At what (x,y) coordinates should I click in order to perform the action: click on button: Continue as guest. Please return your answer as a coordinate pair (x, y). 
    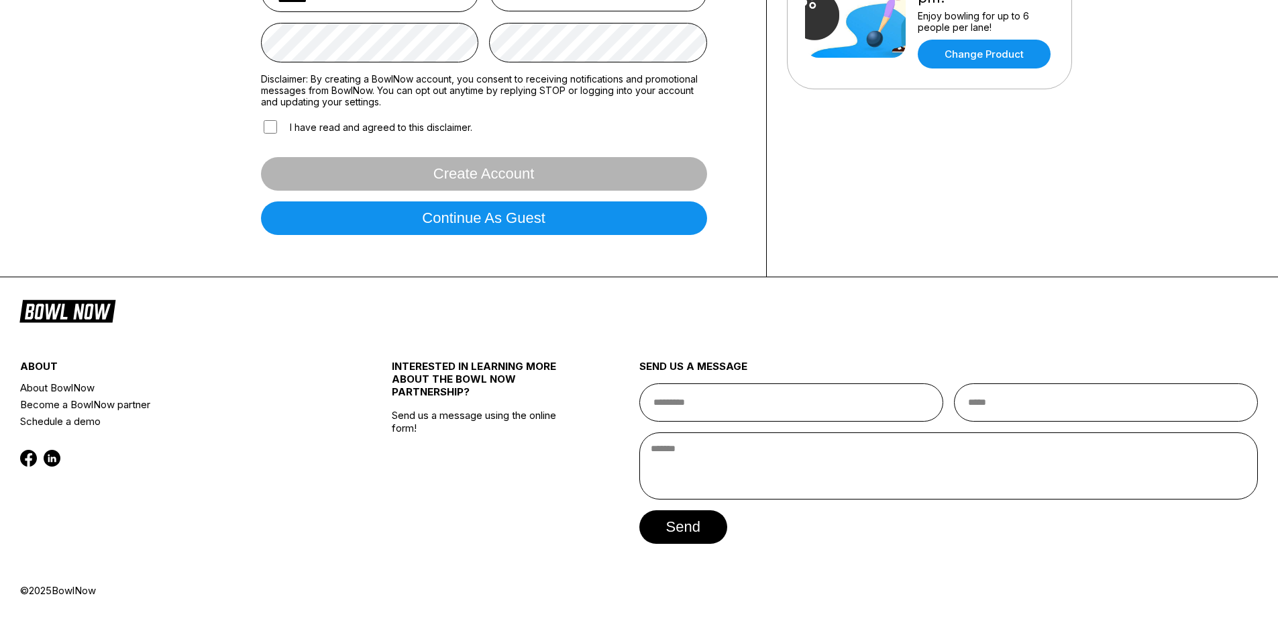
    Looking at the image, I should click on (484, 218).